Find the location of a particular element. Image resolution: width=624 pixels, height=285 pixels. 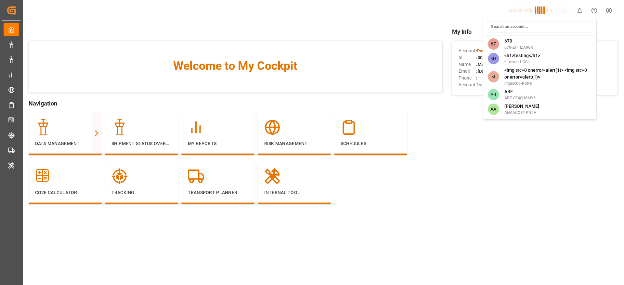

span: Id is located at coordinates (467, 57).